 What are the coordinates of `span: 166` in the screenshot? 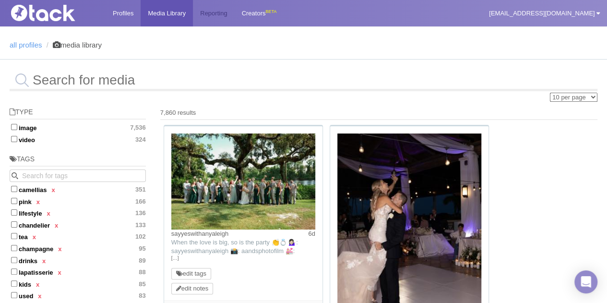 It's located at (141, 201).